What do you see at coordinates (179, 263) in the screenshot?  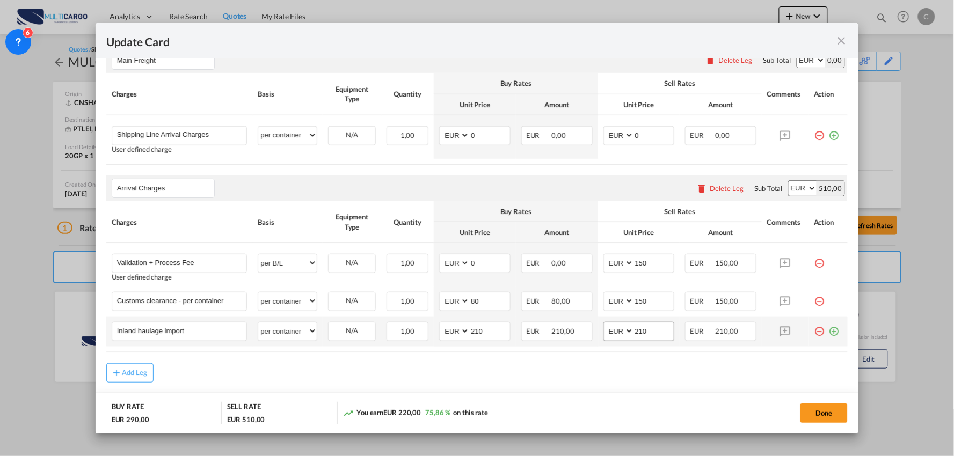 I see `md-input-container: Validation + Process Fee` at bounding box center [179, 263].